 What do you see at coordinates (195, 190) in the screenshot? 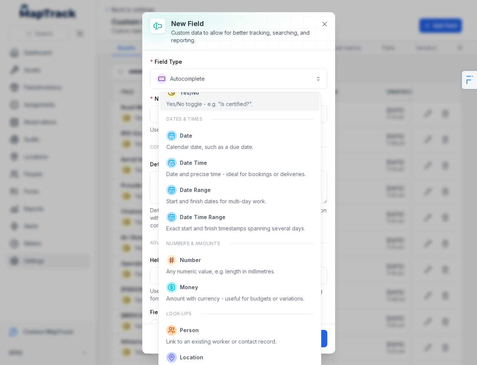
I see `span: Date Range` at bounding box center [195, 190].